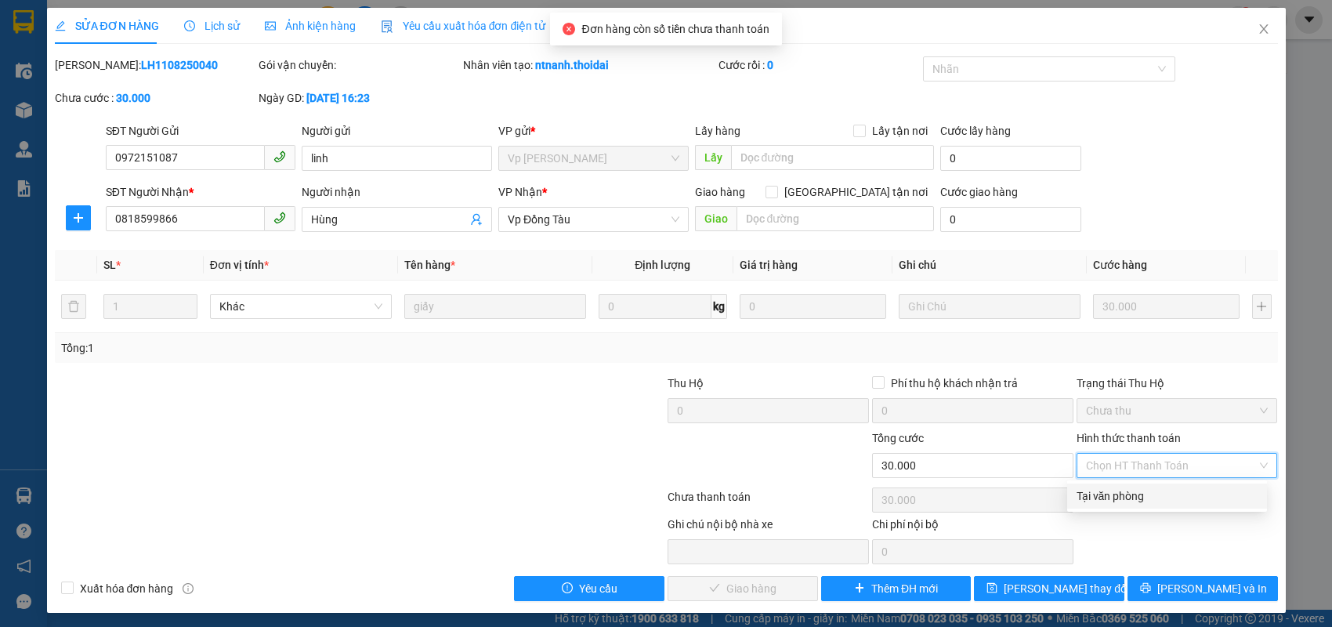  What do you see at coordinates (743, 588) in the screenshot?
I see `button: checkGiao hàng` at bounding box center [743, 588].